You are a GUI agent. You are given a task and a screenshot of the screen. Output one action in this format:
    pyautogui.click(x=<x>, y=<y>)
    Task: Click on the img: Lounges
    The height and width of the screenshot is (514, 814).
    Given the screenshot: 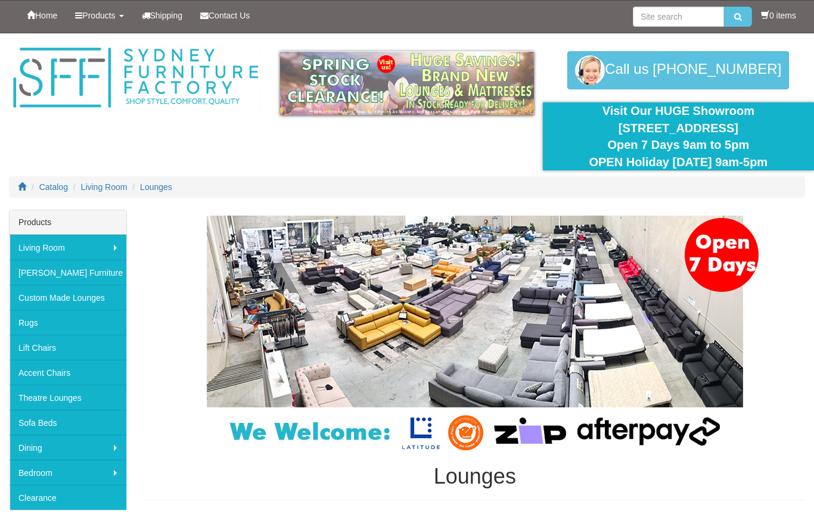 What is the action you would take?
    pyautogui.click(x=475, y=334)
    